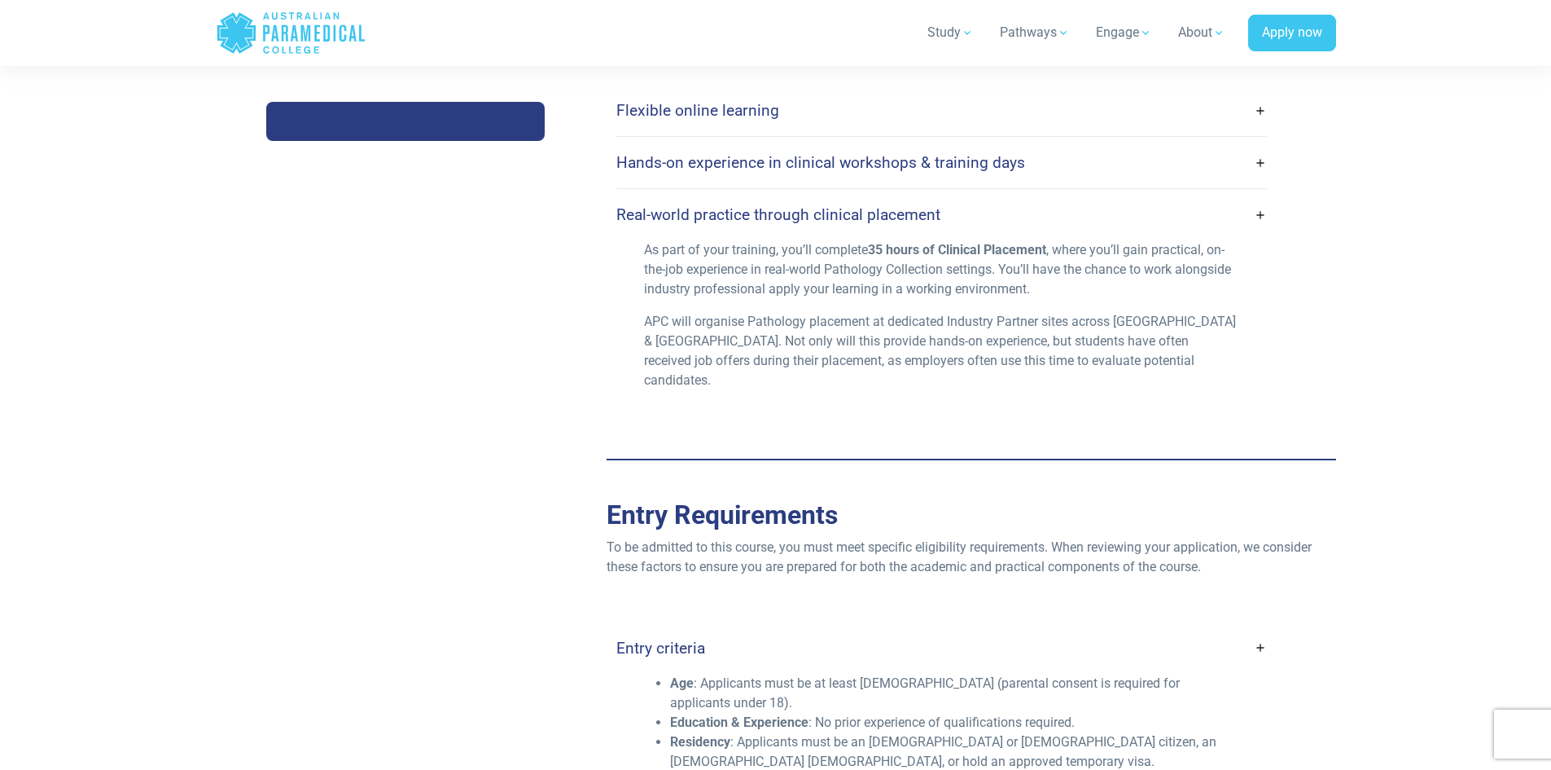 This screenshot has width=1551, height=770. Describe the element at coordinates (972, 515) in the screenshot. I see `h2: Entry Requirements` at that location.